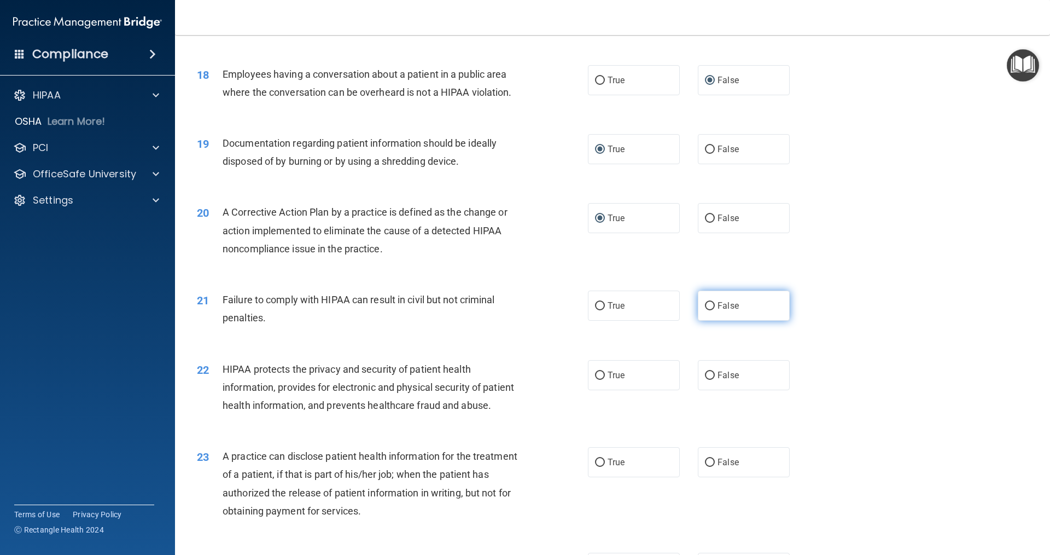  I want to click on span: Employees having a conversation about a patient in a public area where the conversation can be ov..., so click(367, 83).